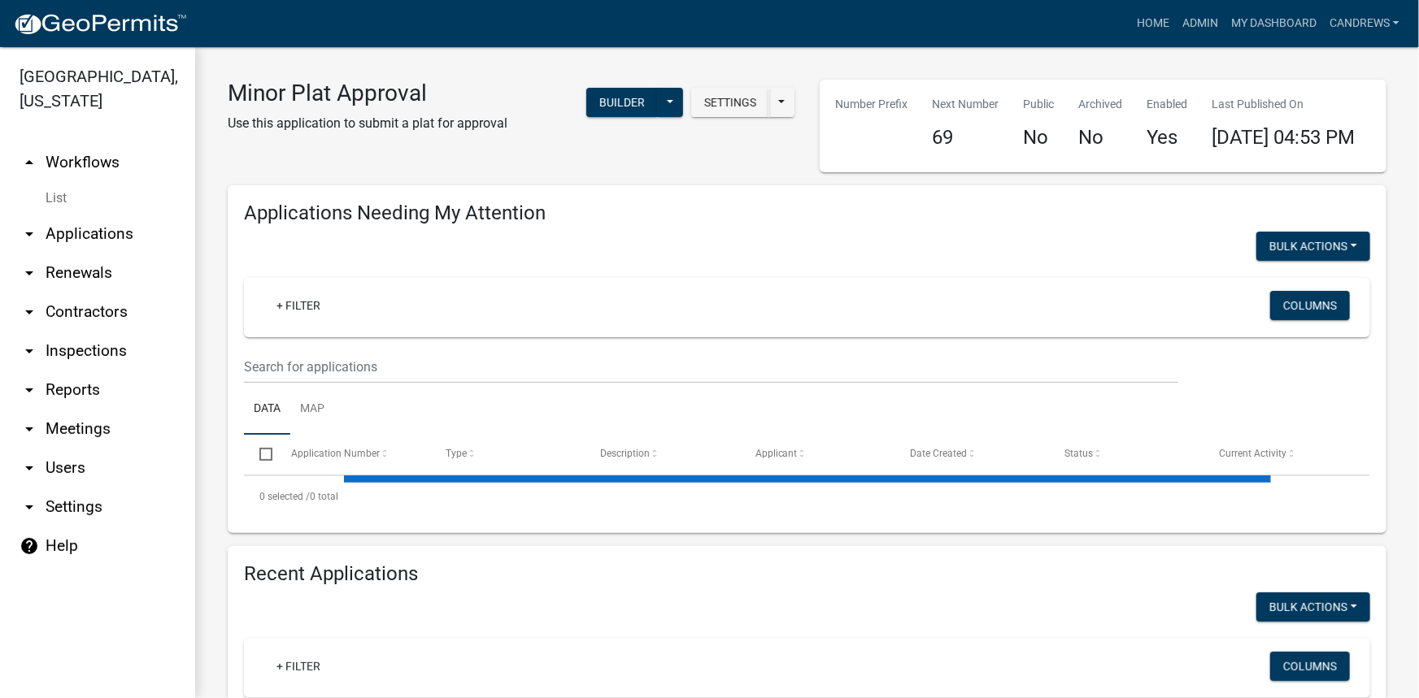 The image size is (1419, 698). What do you see at coordinates (872, 104) in the screenshot?
I see `p: Number Prefix` at bounding box center [872, 104].